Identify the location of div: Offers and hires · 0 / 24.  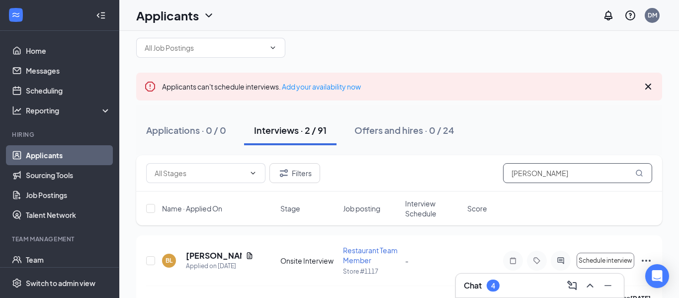
(404, 130).